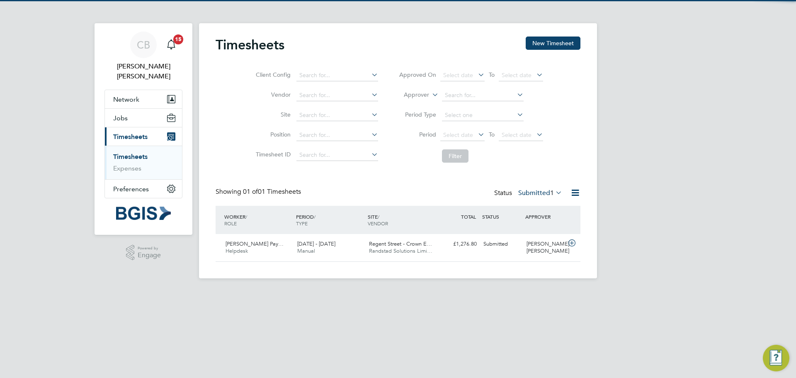 The width and height of the screenshot is (796, 378). Describe the element at coordinates (230, 223) in the screenshot. I see `span: ROLE` at that location.